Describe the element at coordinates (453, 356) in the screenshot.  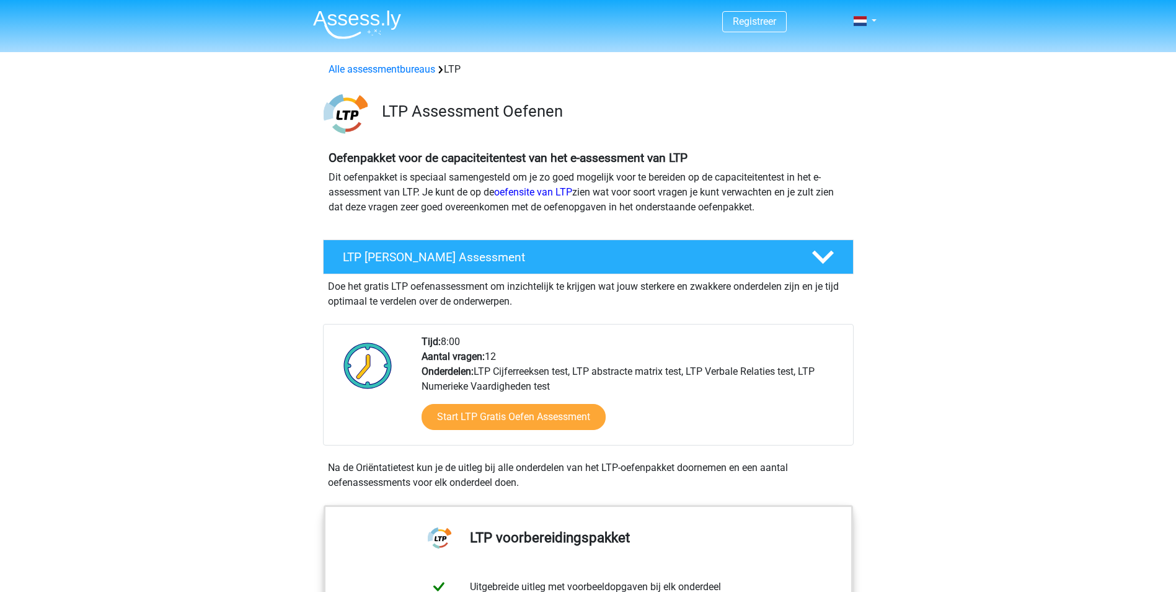
I see `b: Aantal vragen:` at that location.